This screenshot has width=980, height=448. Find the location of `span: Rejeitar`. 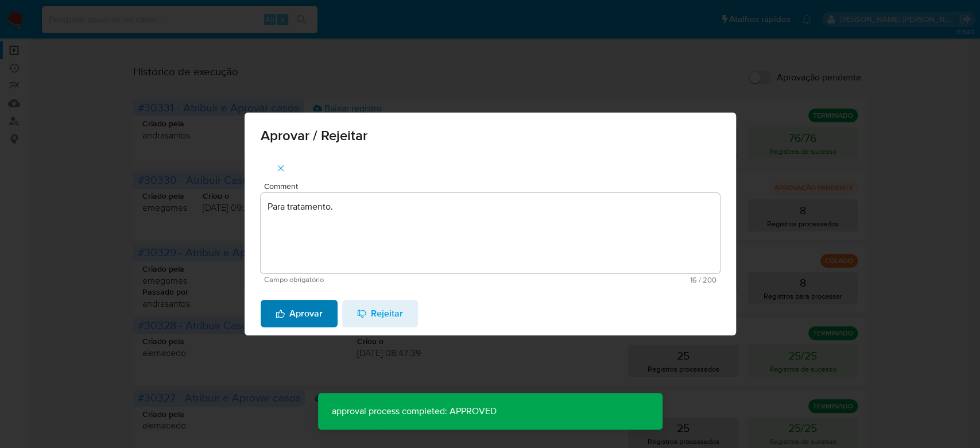

span: Rejeitar is located at coordinates (380, 313).